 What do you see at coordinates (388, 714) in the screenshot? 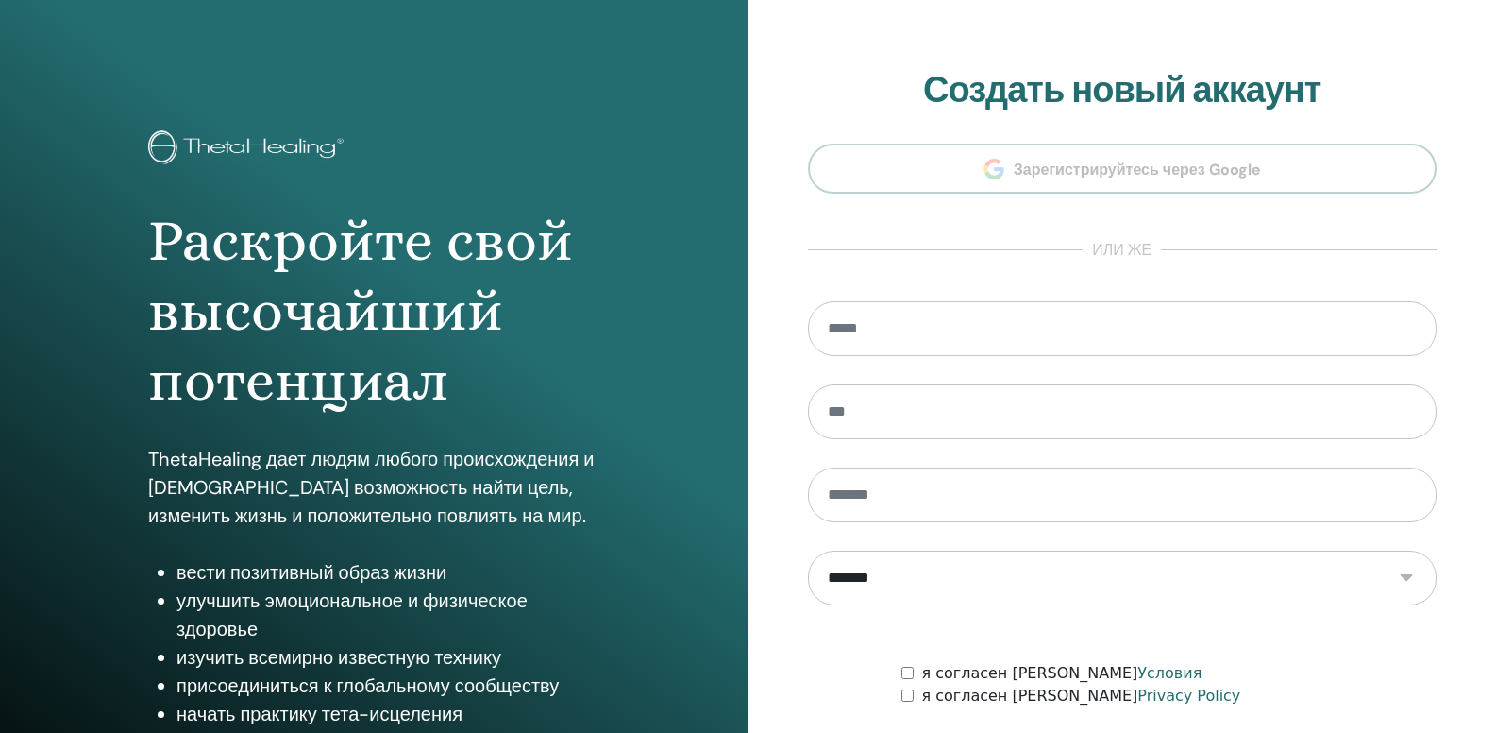
I see `li: начать практику тета-исцеления` at bounding box center [388, 714].